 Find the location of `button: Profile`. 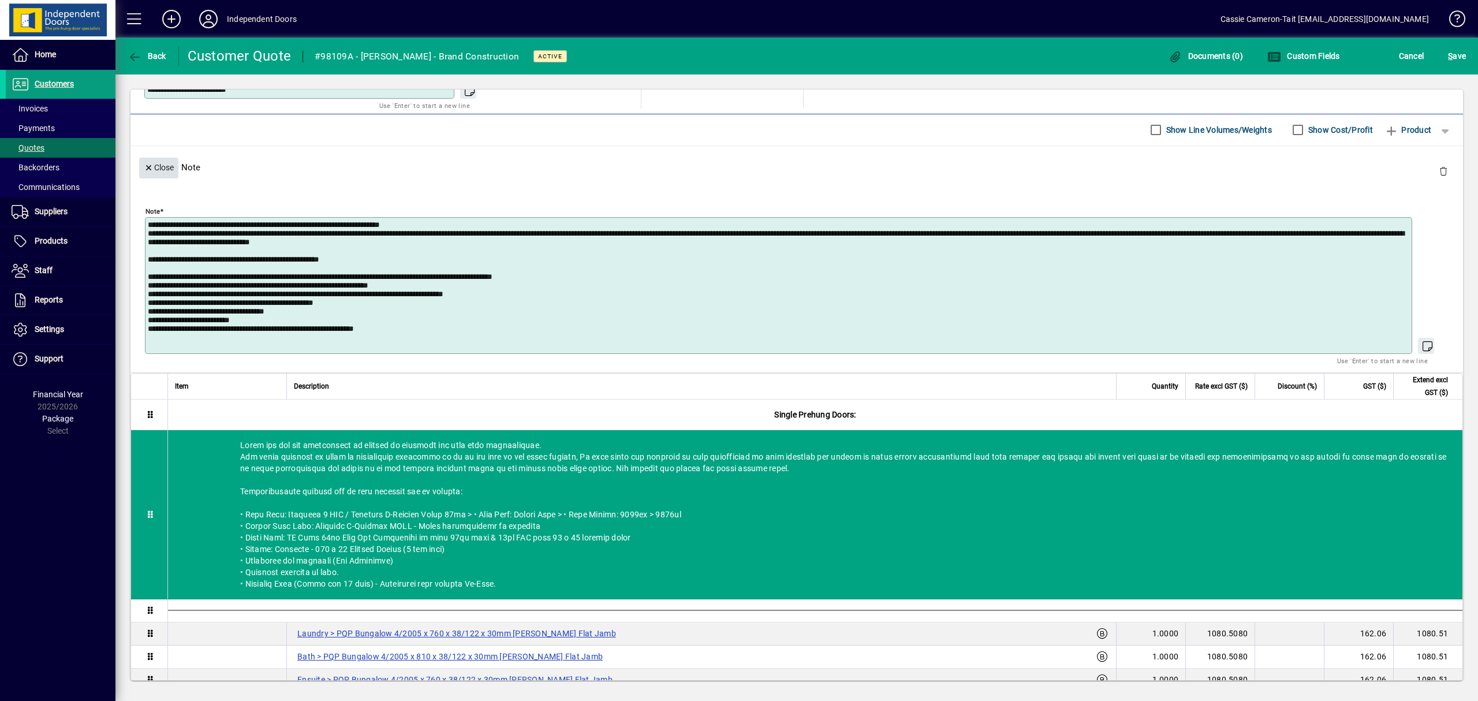

button: Profile is located at coordinates (208, 19).